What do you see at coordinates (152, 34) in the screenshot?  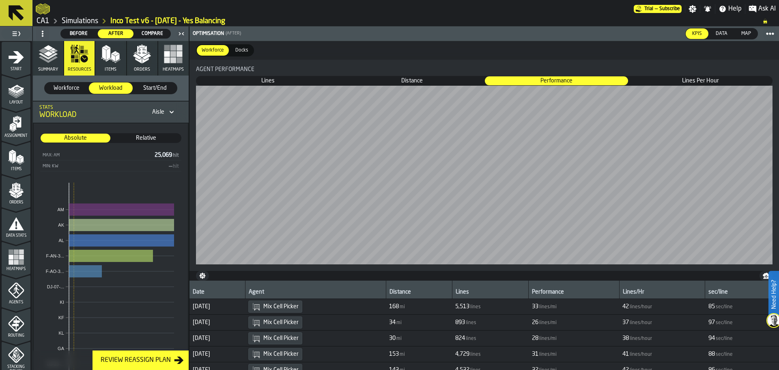 I see `label: button-switch-multi-Compare` at bounding box center [152, 34].